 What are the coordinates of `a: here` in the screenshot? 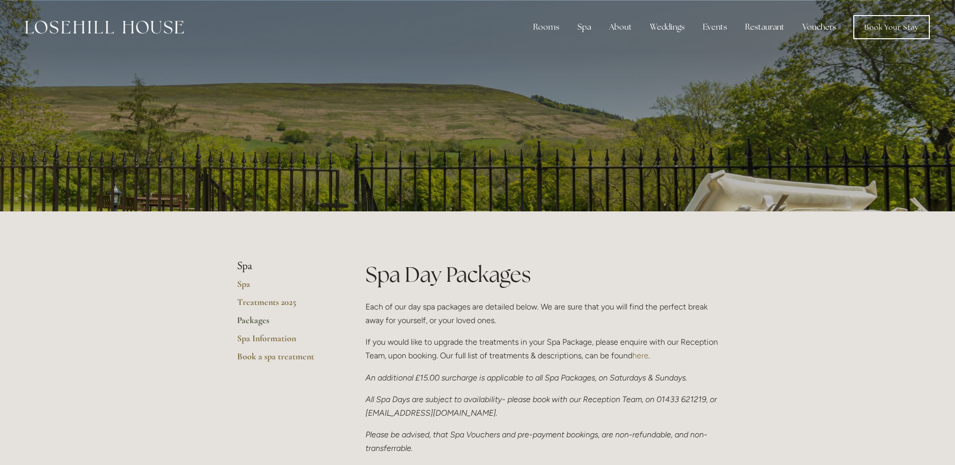 It's located at (640, 355).